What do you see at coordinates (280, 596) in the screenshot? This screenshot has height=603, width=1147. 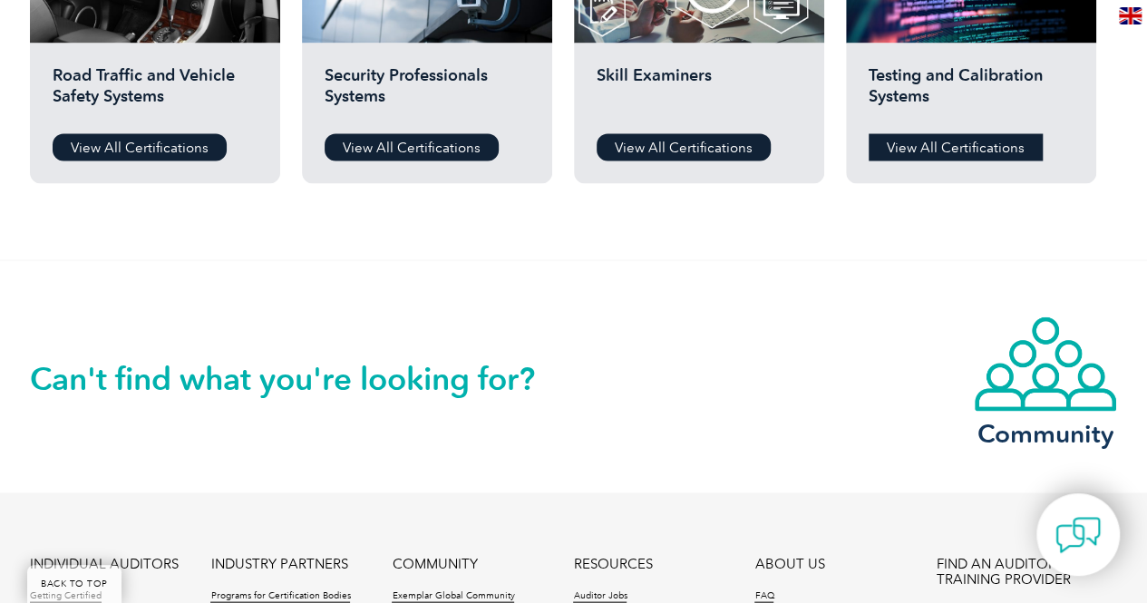 I see `a: Programs for Certification Bodies` at bounding box center [280, 596].